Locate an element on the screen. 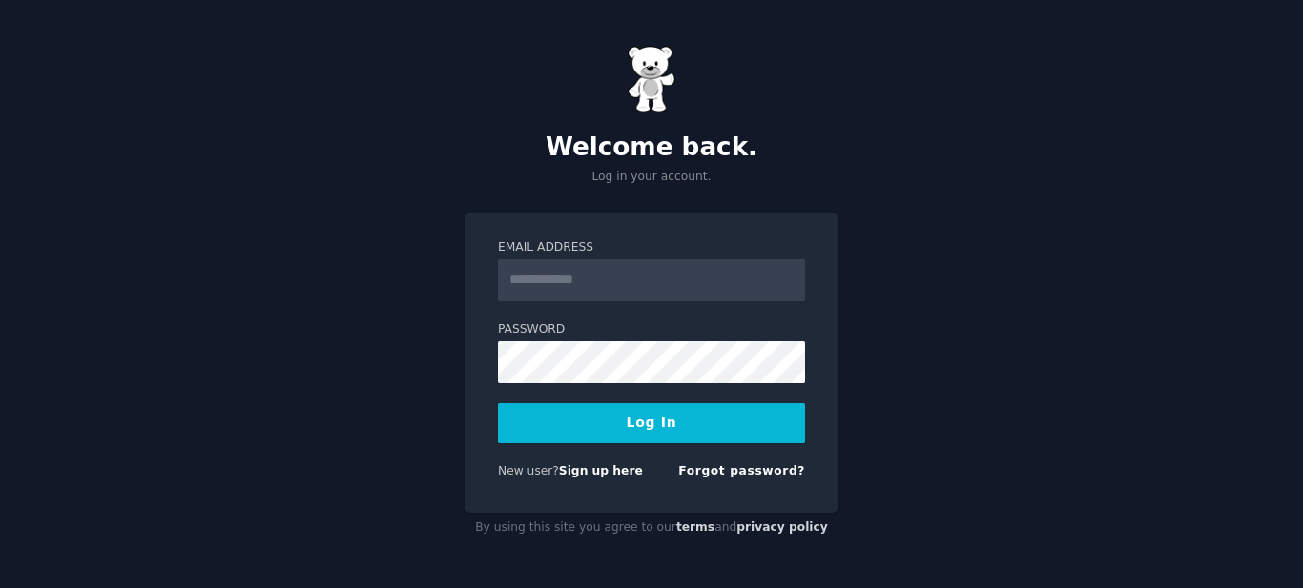 This screenshot has width=1303, height=588. span: New user? is located at coordinates (528, 471).